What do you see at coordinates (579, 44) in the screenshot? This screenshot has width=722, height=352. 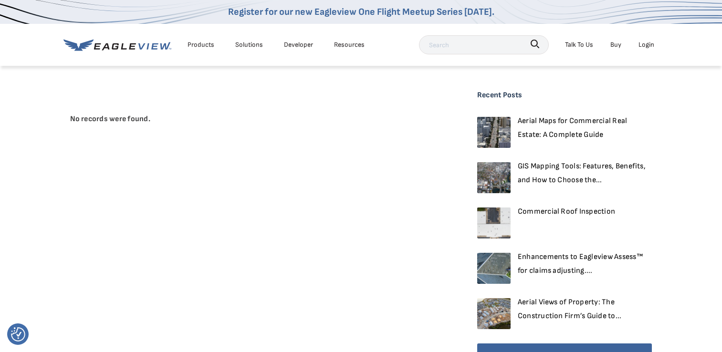 I see `div: Talk To Us` at bounding box center [579, 44].